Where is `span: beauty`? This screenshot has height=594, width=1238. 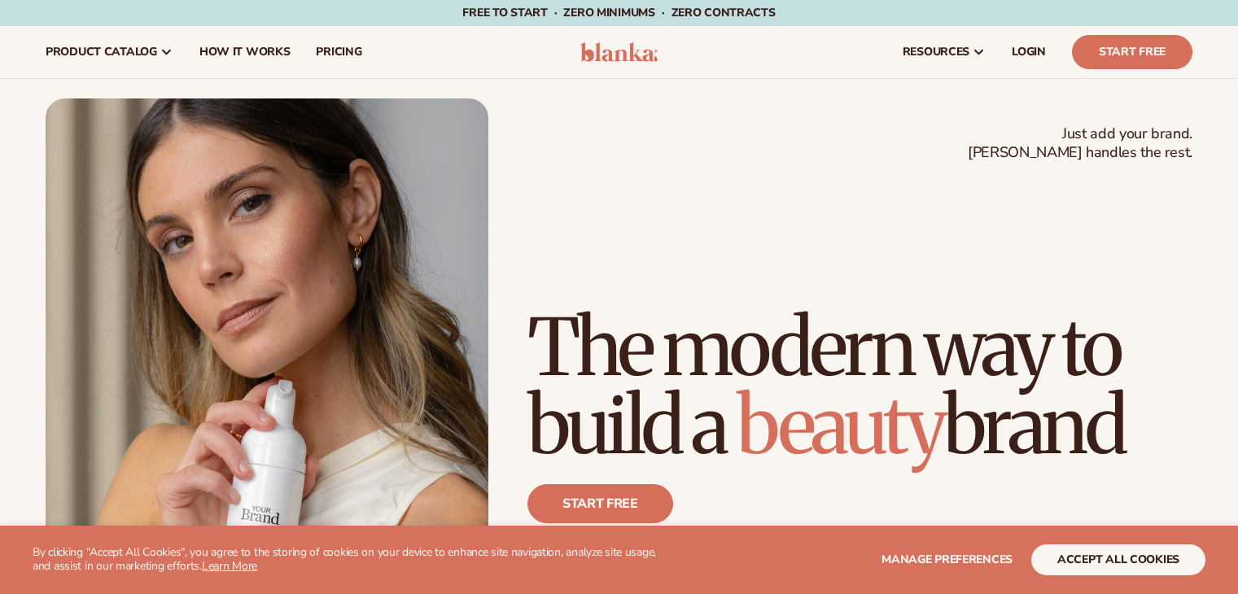 span: beauty is located at coordinates (840, 426).